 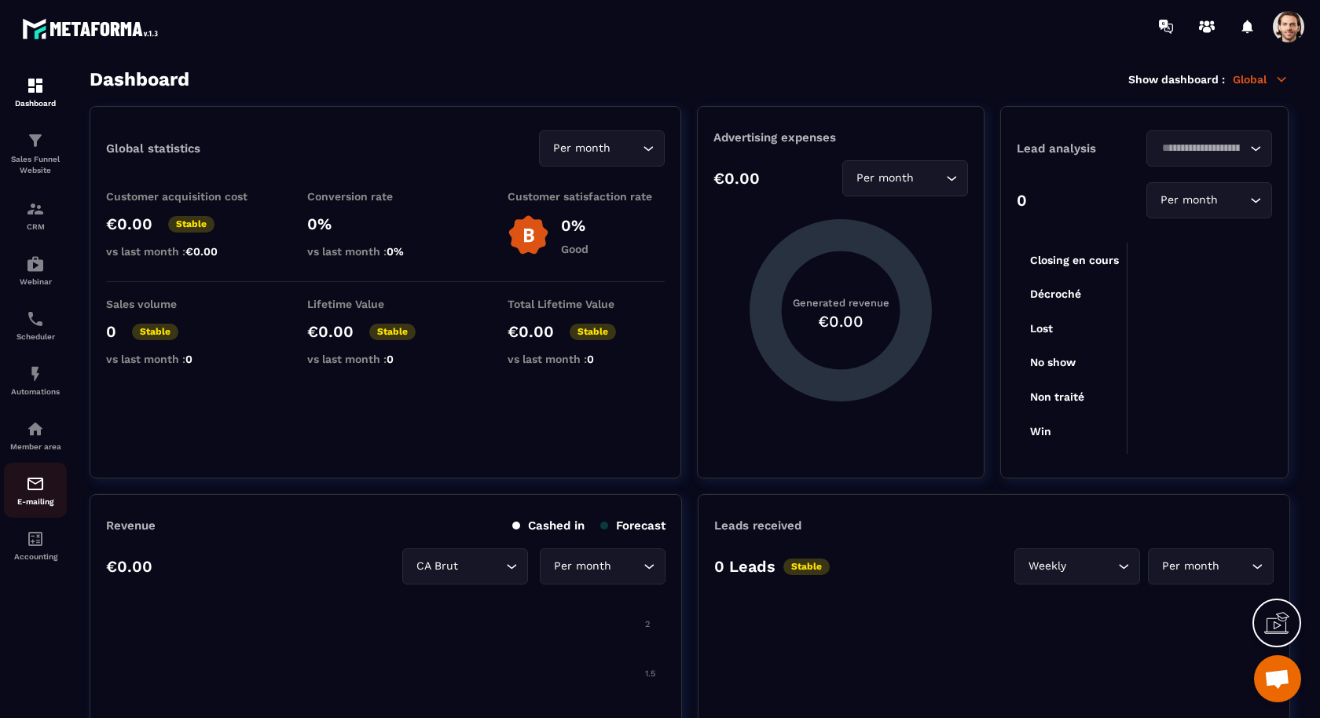 What do you see at coordinates (395, 251) in the screenshot?
I see `span: 0%` at bounding box center [395, 251].